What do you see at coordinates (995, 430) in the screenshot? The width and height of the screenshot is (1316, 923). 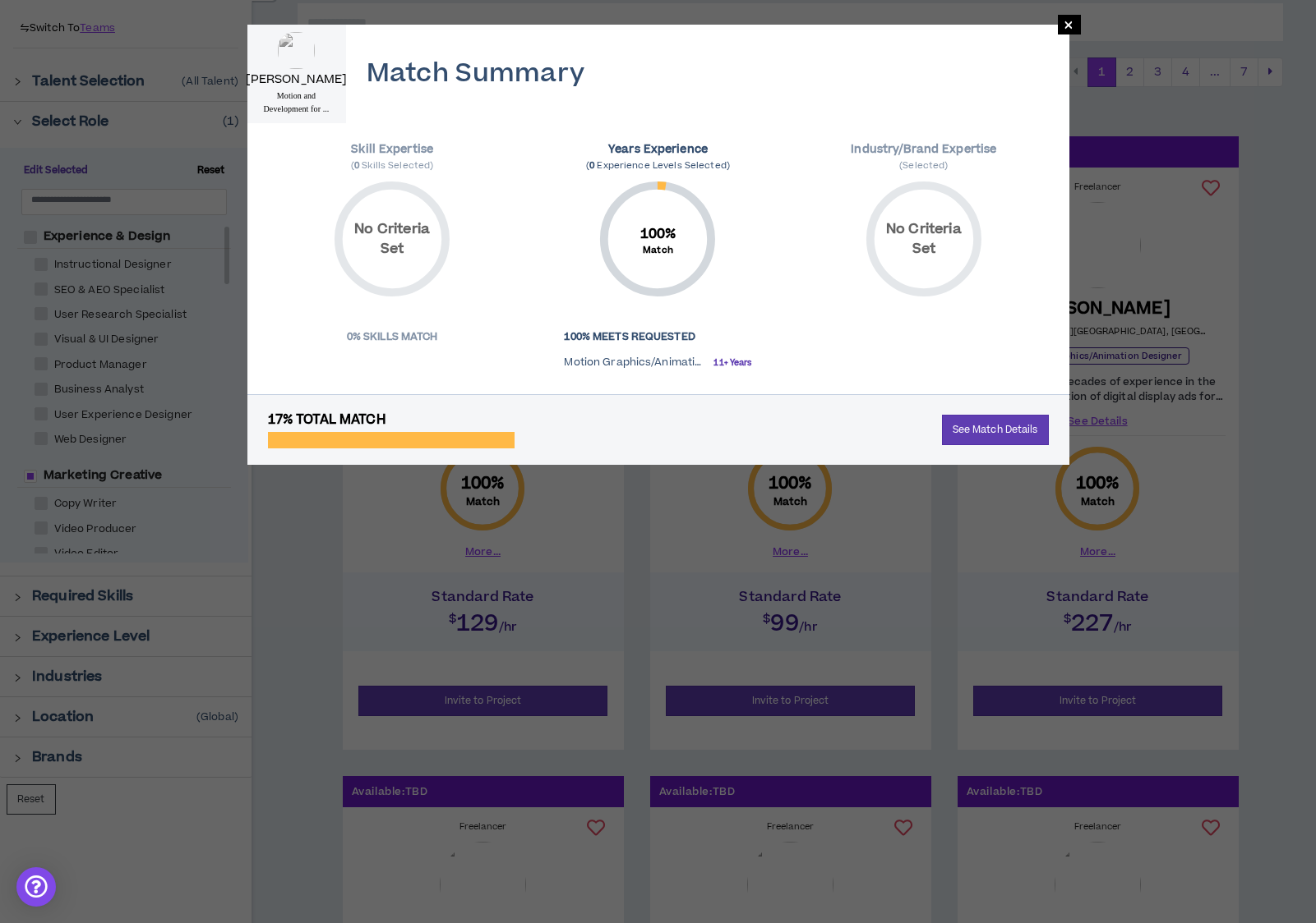 I see `a: See Match Details` at bounding box center [995, 430].